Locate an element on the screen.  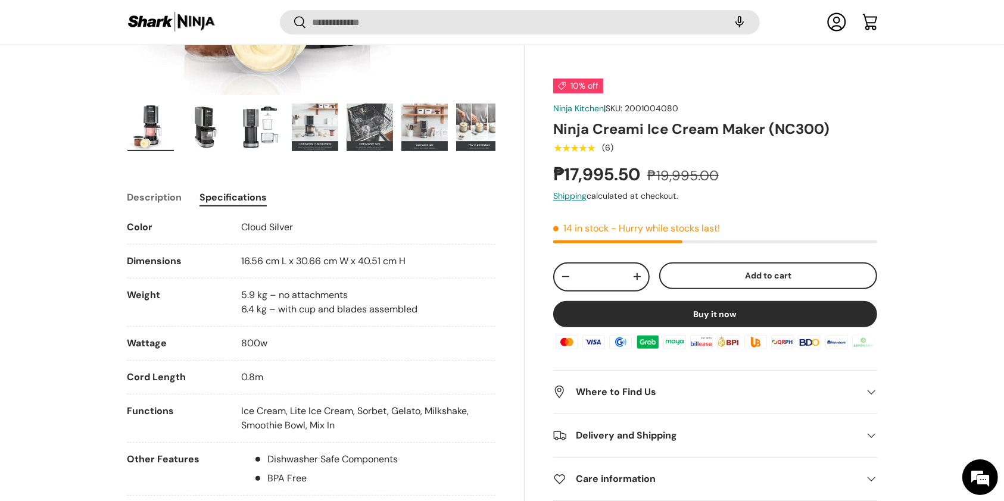
div: 5.0 out of 5.0 stars is located at coordinates (574, 148).